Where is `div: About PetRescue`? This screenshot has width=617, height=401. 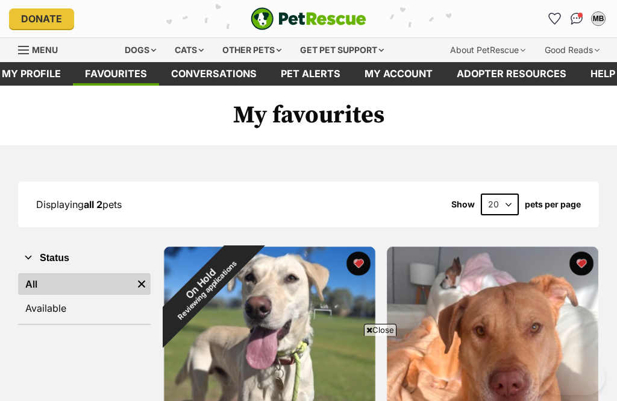 div: About PetRescue is located at coordinates (487, 50).